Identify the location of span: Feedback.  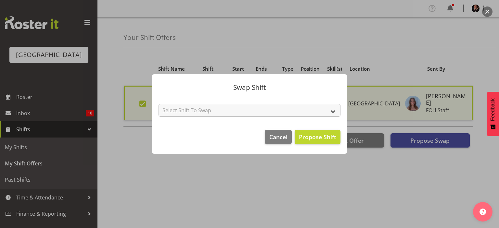
(493, 110).